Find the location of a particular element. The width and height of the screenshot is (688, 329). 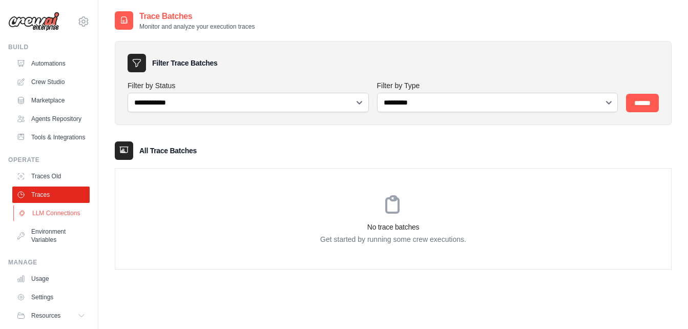

a: Usage is located at coordinates (51, 279).